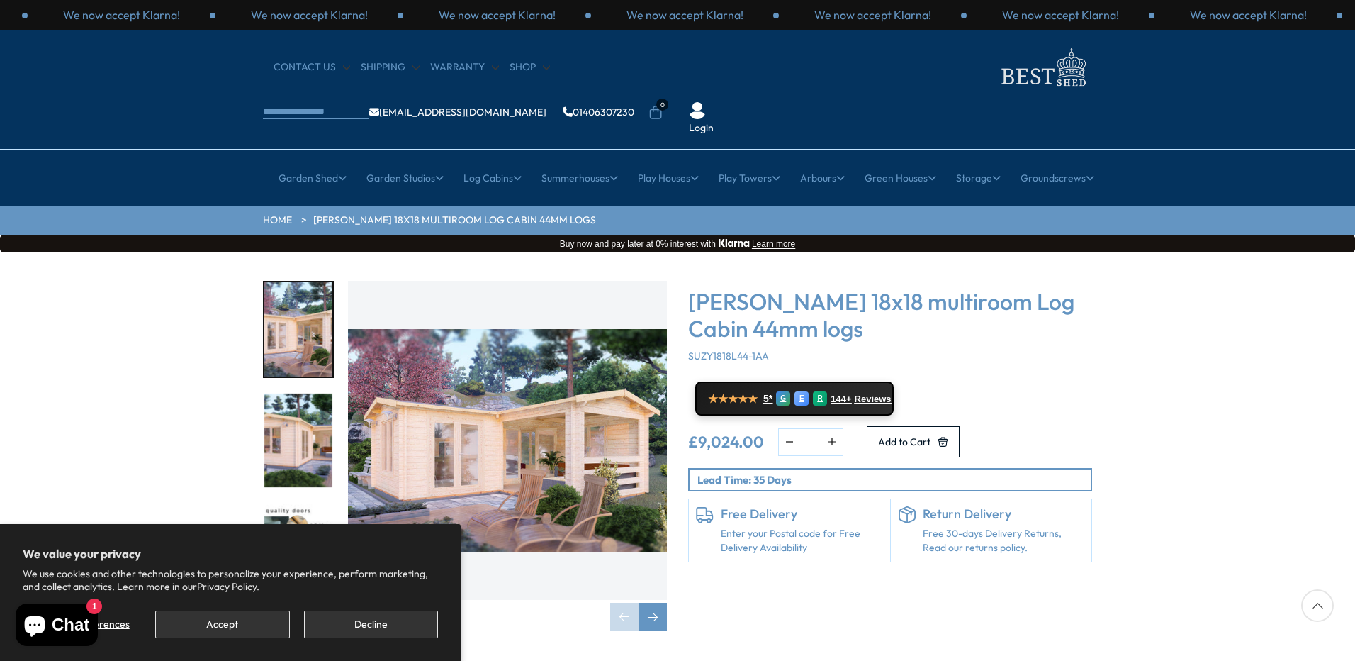  I want to click on img: Suzy3_2x6-2_5S31896-1_f0f3b787-e36b-4efa-959a-148785adcb0b_200x200.jpg, so click(298, 329).